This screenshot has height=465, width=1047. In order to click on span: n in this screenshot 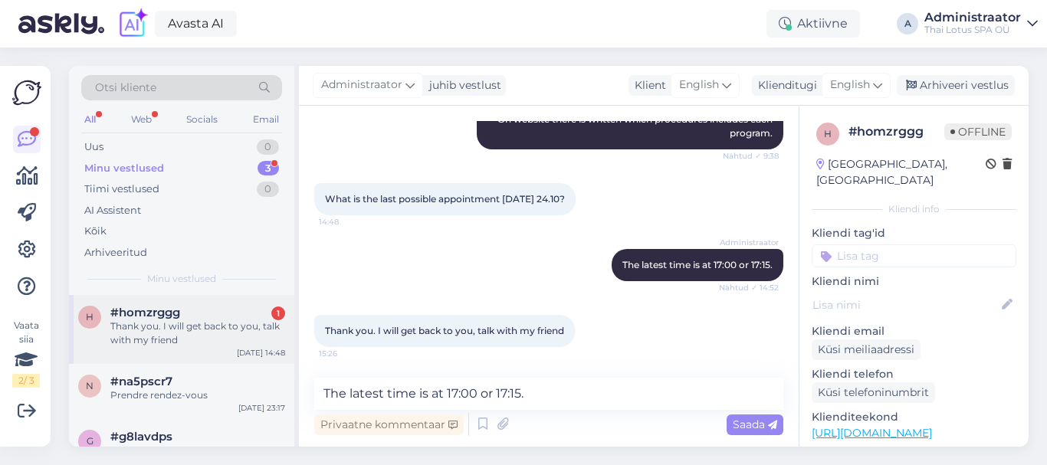, I will do `click(90, 385)`.